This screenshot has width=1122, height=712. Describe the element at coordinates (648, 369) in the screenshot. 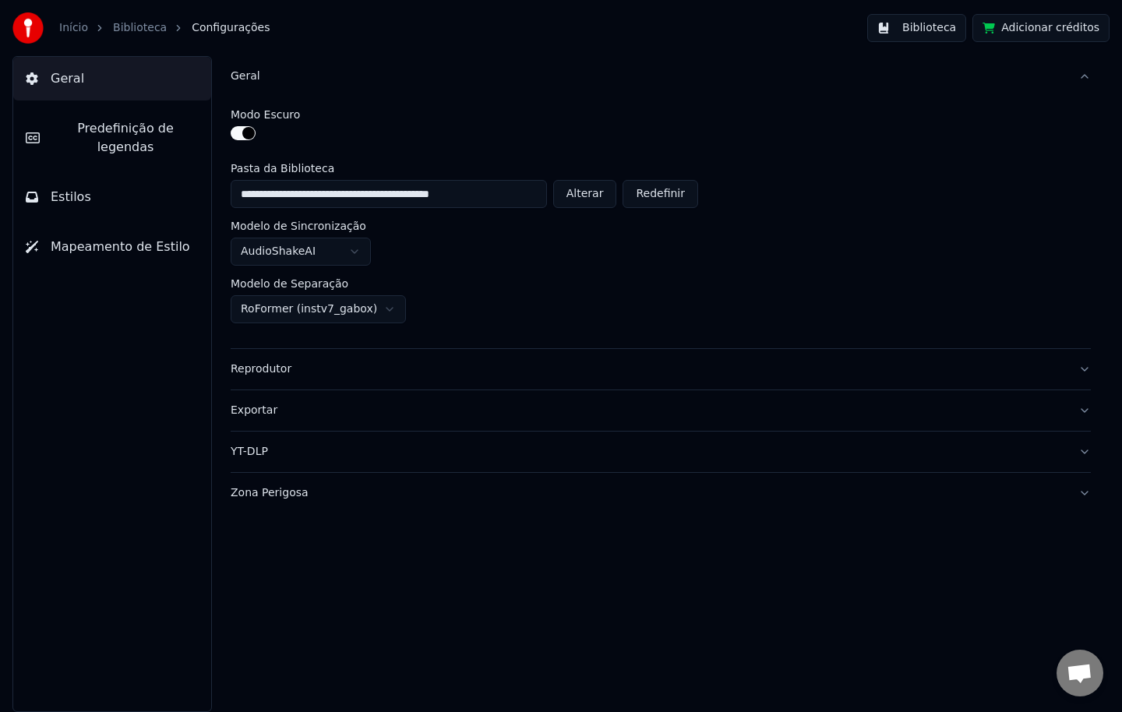

I see `div: Reprodutor` at that location.